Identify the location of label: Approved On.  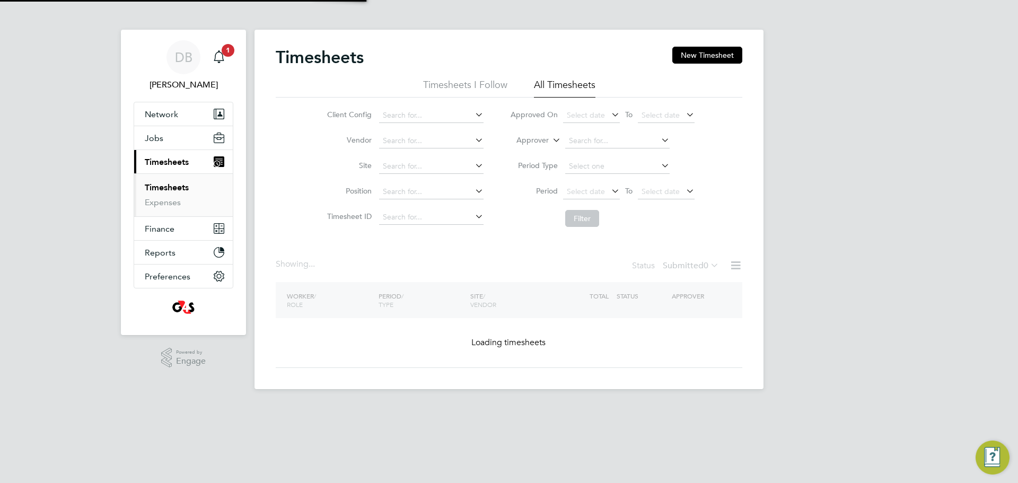
(534, 114).